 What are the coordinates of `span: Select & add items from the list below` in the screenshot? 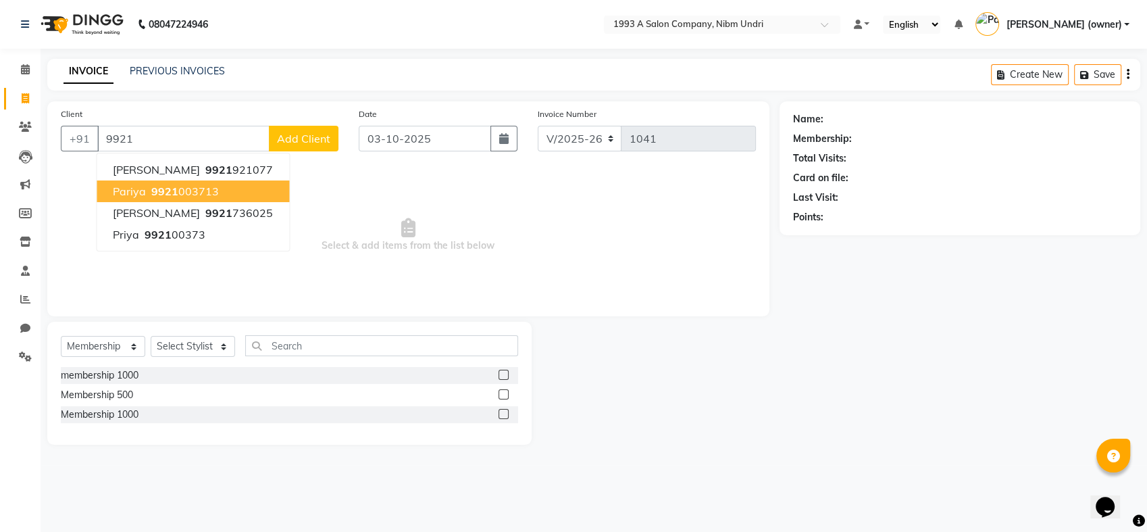 It's located at (408, 235).